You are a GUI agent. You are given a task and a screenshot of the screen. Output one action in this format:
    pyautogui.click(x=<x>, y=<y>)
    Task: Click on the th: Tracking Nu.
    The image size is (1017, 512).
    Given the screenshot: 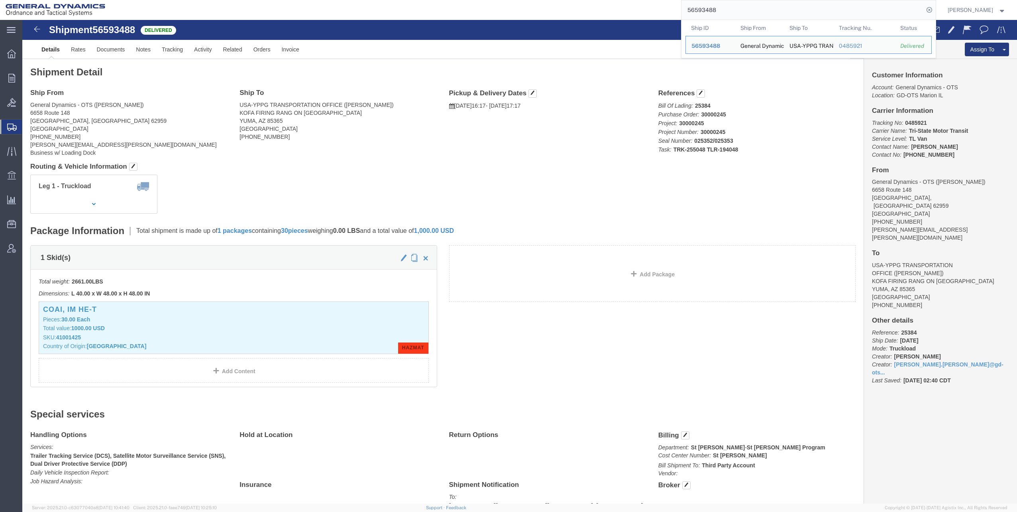 What is the action you would take?
    pyautogui.click(x=864, y=28)
    